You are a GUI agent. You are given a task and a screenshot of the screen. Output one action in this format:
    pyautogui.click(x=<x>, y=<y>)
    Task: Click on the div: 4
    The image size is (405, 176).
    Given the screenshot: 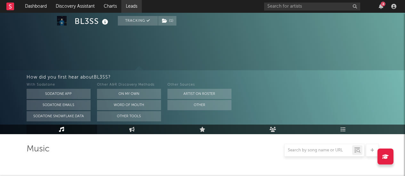 What is the action you would take?
    pyautogui.click(x=383, y=4)
    